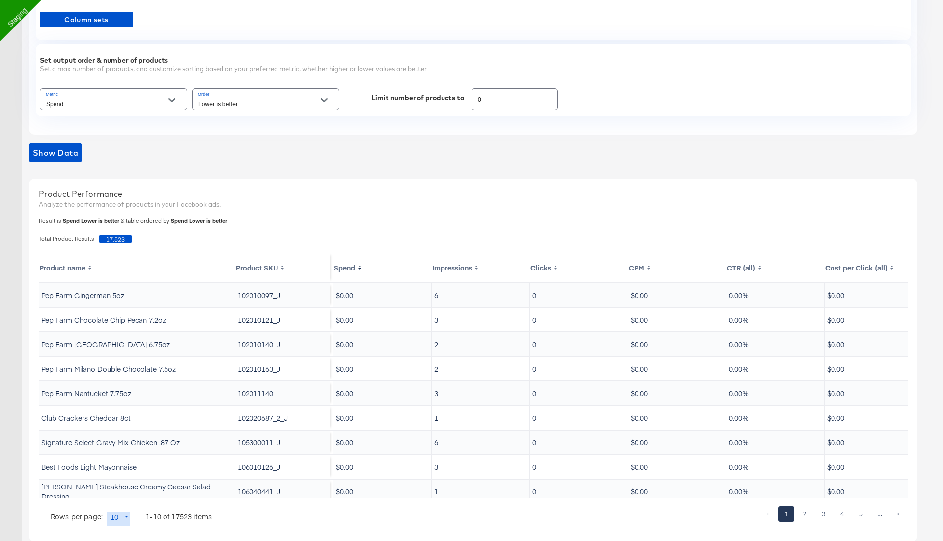  Describe the element at coordinates (71, 220) in the screenshot. I see `span: Spend` at that location.